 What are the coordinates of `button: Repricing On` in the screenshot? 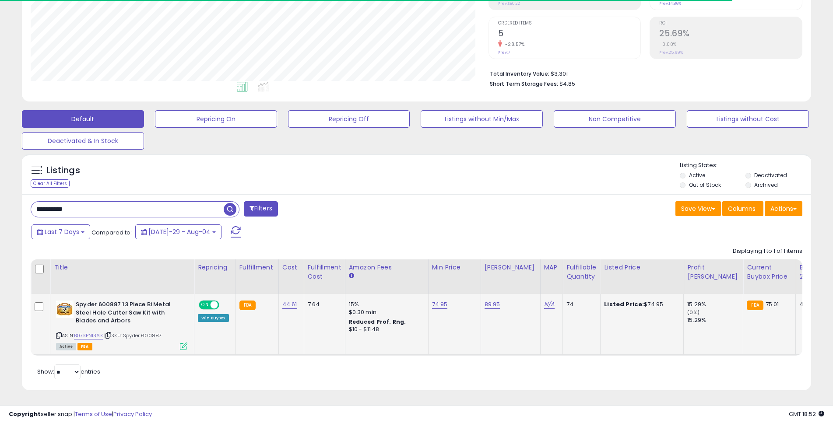 It's located at (216, 119).